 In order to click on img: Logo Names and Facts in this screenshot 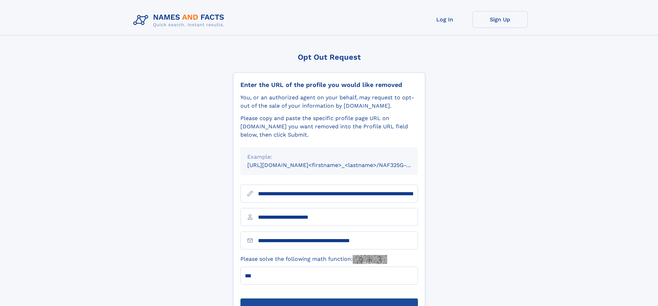, I will do `click(180, 20)`.